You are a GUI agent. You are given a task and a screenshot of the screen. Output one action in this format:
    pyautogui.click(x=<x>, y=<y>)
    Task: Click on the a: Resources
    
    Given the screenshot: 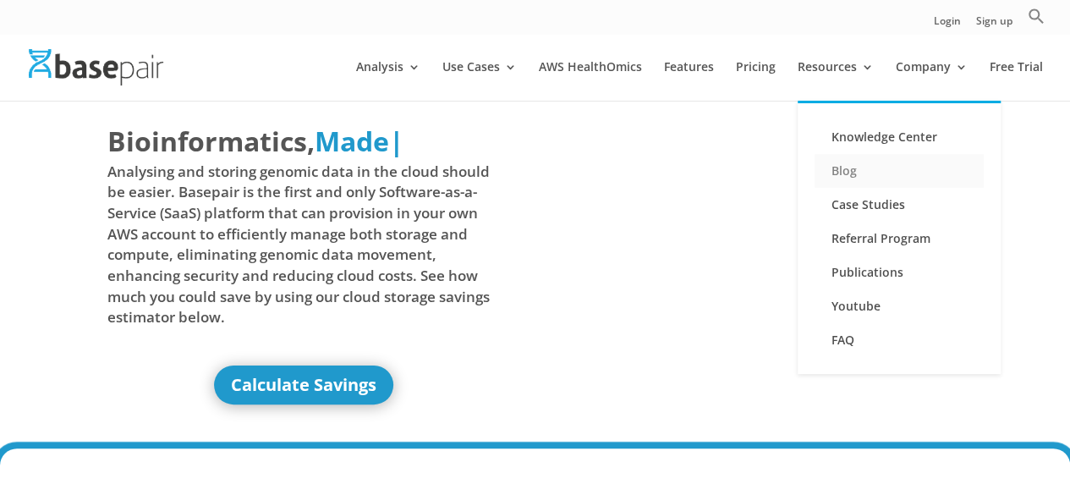 What is the action you would take?
    pyautogui.click(x=835, y=80)
    